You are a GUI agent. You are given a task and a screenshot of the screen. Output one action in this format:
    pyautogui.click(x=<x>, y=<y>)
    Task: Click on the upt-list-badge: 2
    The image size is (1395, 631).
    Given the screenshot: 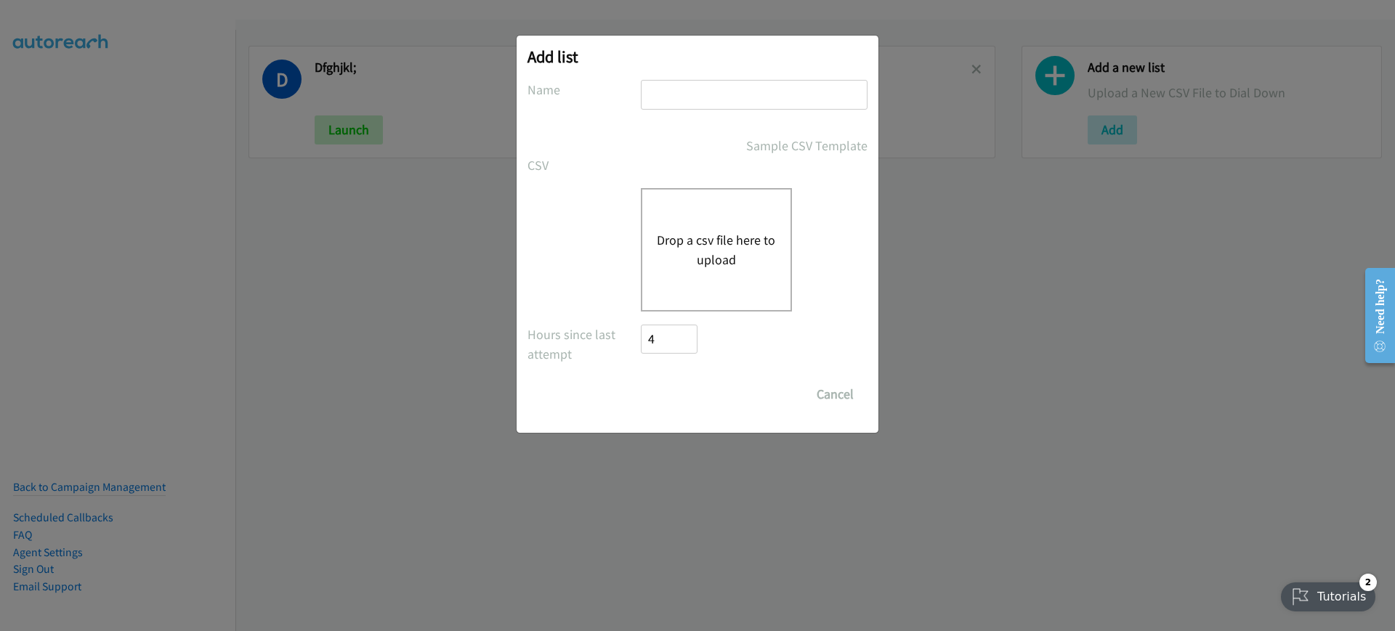 What is the action you would take?
    pyautogui.click(x=96, y=15)
    